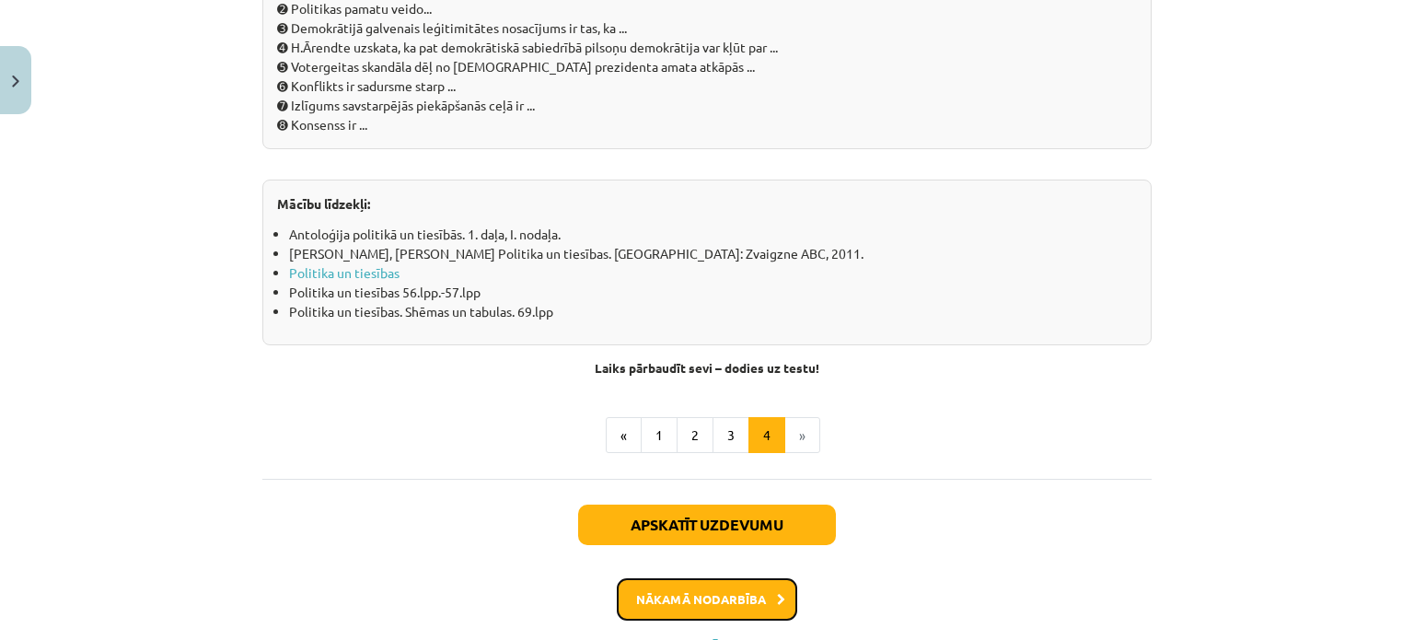 The image size is (1414, 640). What do you see at coordinates (707, 435) in the screenshot?
I see `nav: Page navigation example` at bounding box center [707, 435].